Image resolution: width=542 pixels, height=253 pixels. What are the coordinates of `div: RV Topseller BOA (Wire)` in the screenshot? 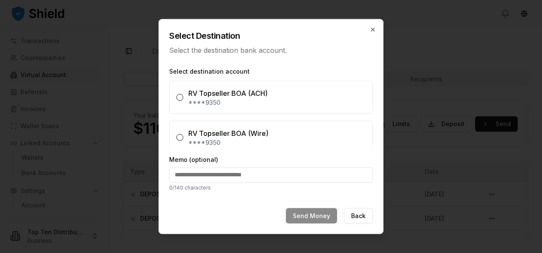 It's located at (229, 133).